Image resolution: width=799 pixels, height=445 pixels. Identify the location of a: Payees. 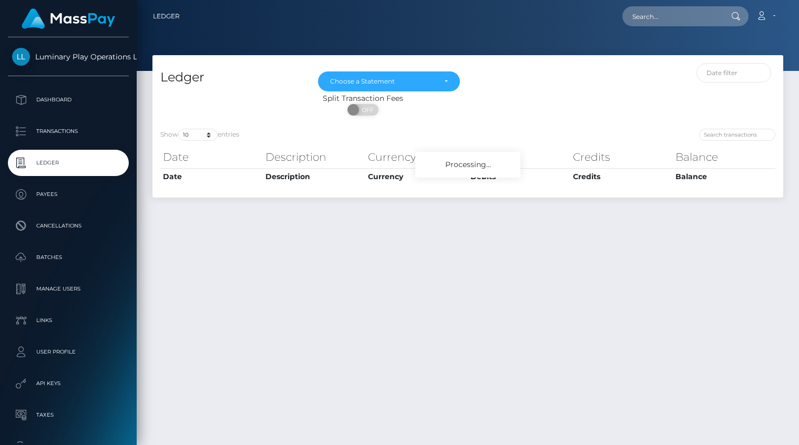
(68, 195).